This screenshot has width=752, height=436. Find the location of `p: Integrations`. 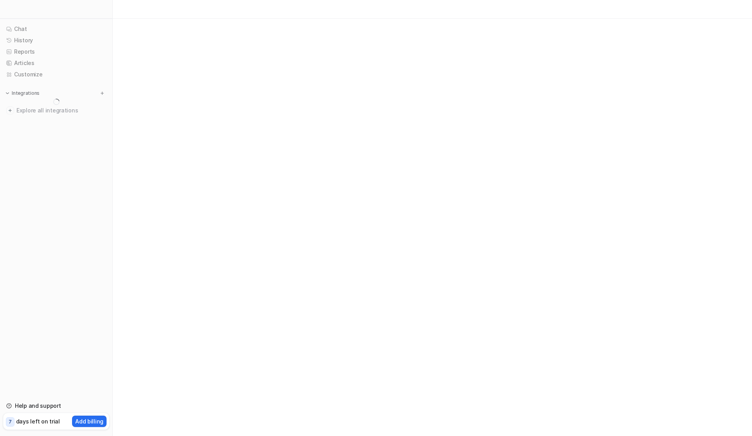

p: Integrations is located at coordinates (25, 93).